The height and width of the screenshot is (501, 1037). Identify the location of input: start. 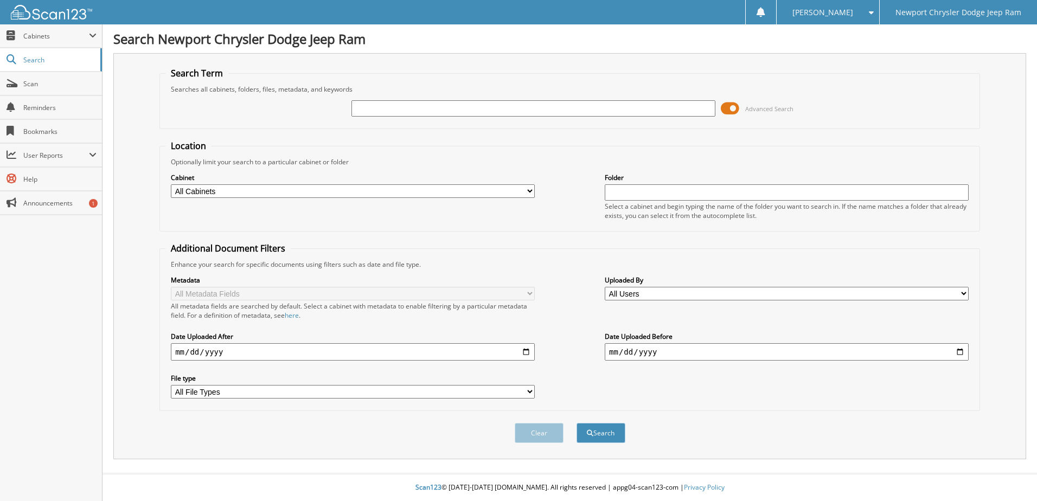
(353, 352).